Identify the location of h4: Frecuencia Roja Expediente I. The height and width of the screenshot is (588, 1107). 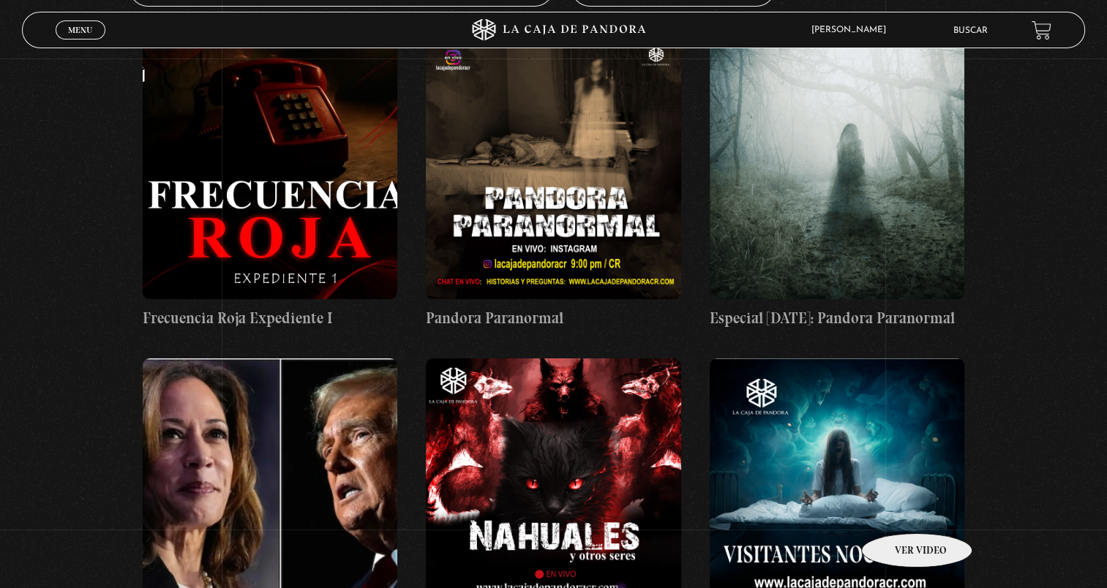
(270, 318).